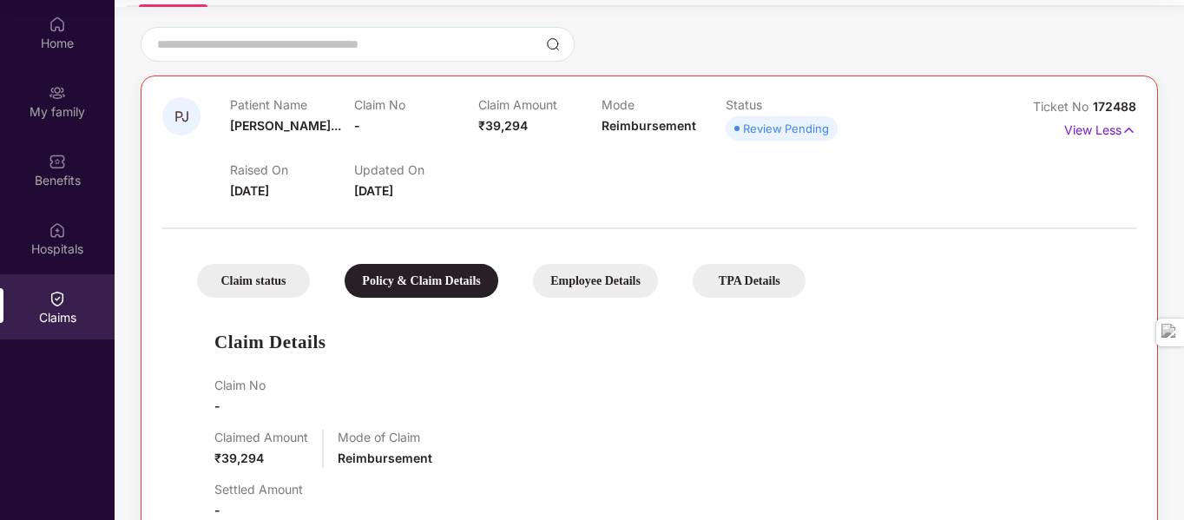 This screenshot has width=1184, height=520. Describe the element at coordinates (253, 280) in the screenshot. I see `div: Claim status` at that location.